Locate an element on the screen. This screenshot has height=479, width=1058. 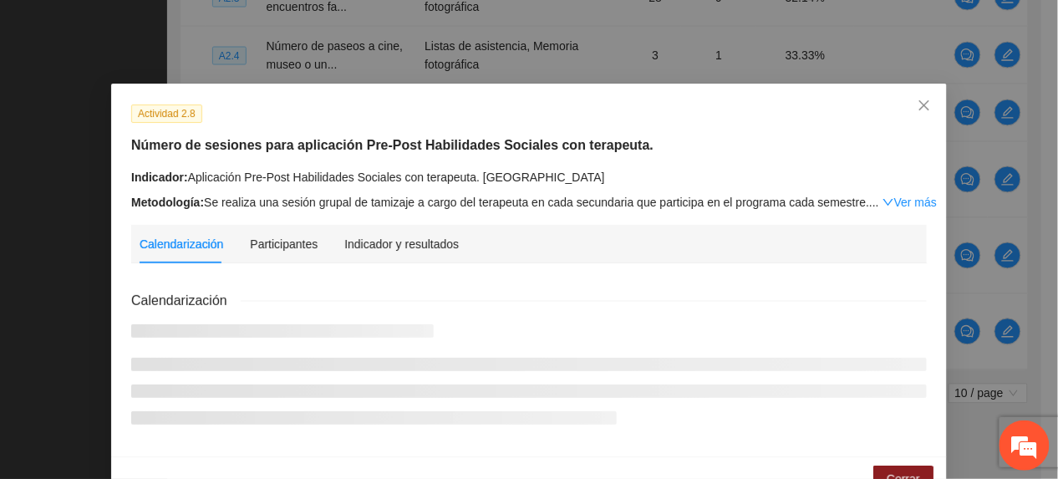
strong: Indicador: is located at coordinates (160, 177).